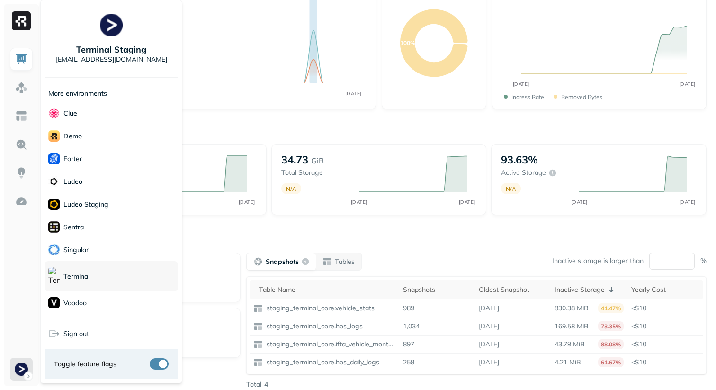 This screenshot has width=716, height=390. I want to click on p: Clue, so click(70, 113).